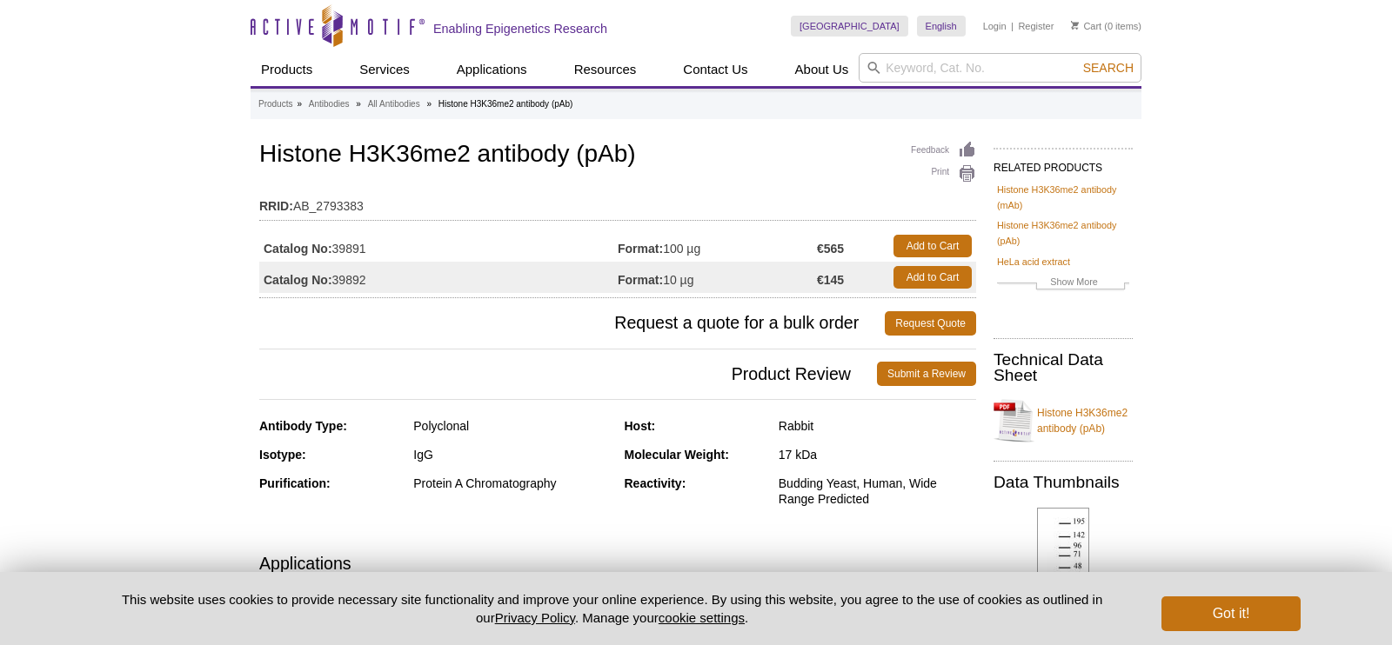 The width and height of the screenshot is (1392, 645). I want to click on strong: RRID:, so click(276, 206).